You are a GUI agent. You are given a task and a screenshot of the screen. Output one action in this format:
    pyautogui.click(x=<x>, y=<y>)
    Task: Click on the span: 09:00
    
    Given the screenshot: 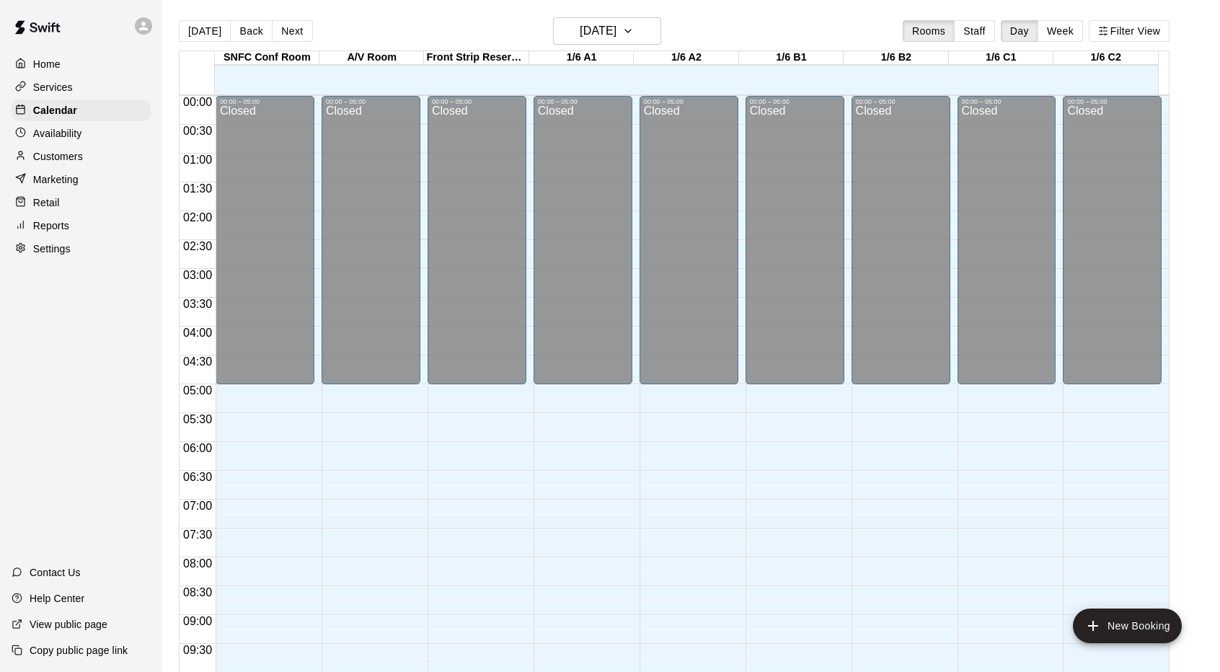 What is the action you would take?
    pyautogui.click(x=197, y=621)
    